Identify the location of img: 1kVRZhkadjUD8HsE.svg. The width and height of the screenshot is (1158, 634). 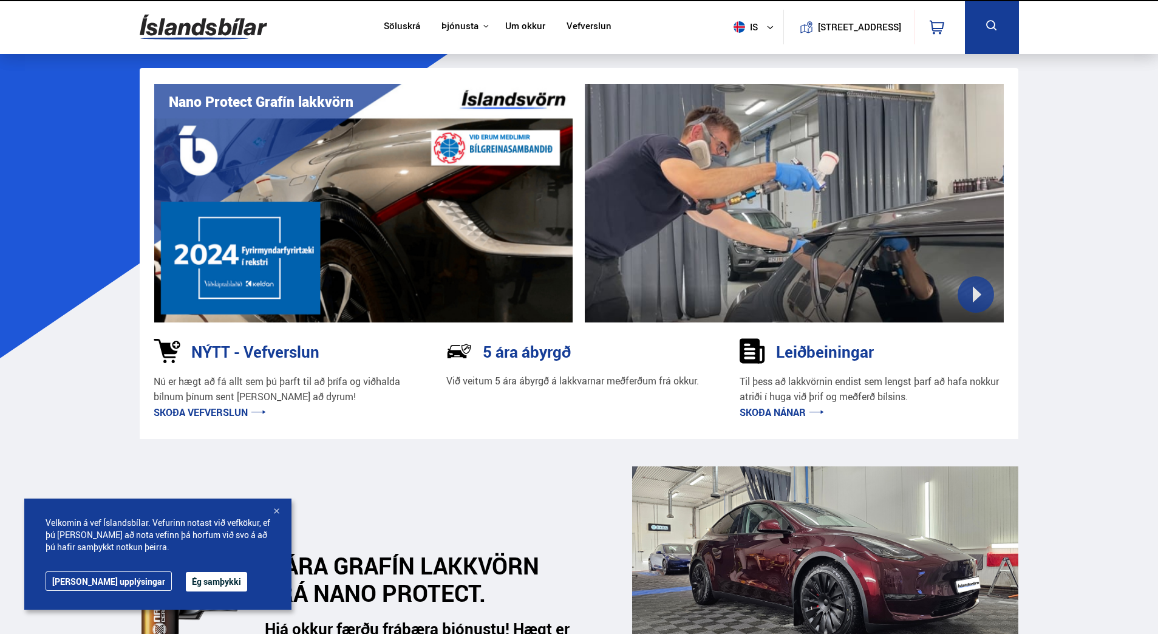
(167, 351).